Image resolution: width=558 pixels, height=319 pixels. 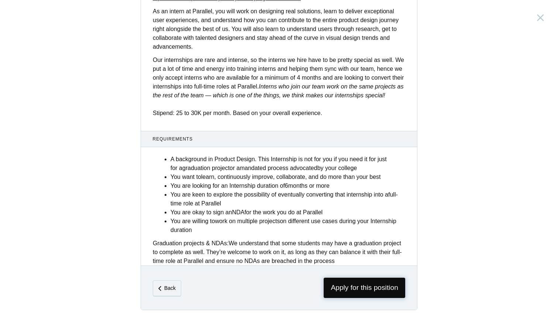 I want to click on li: You want to, so click(x=288, y=177).